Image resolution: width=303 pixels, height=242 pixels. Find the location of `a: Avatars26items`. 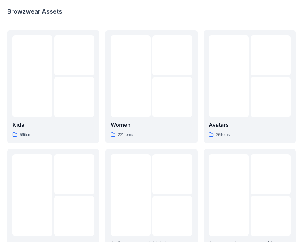

a: Avatars26items is located at coordinates (250, 87).